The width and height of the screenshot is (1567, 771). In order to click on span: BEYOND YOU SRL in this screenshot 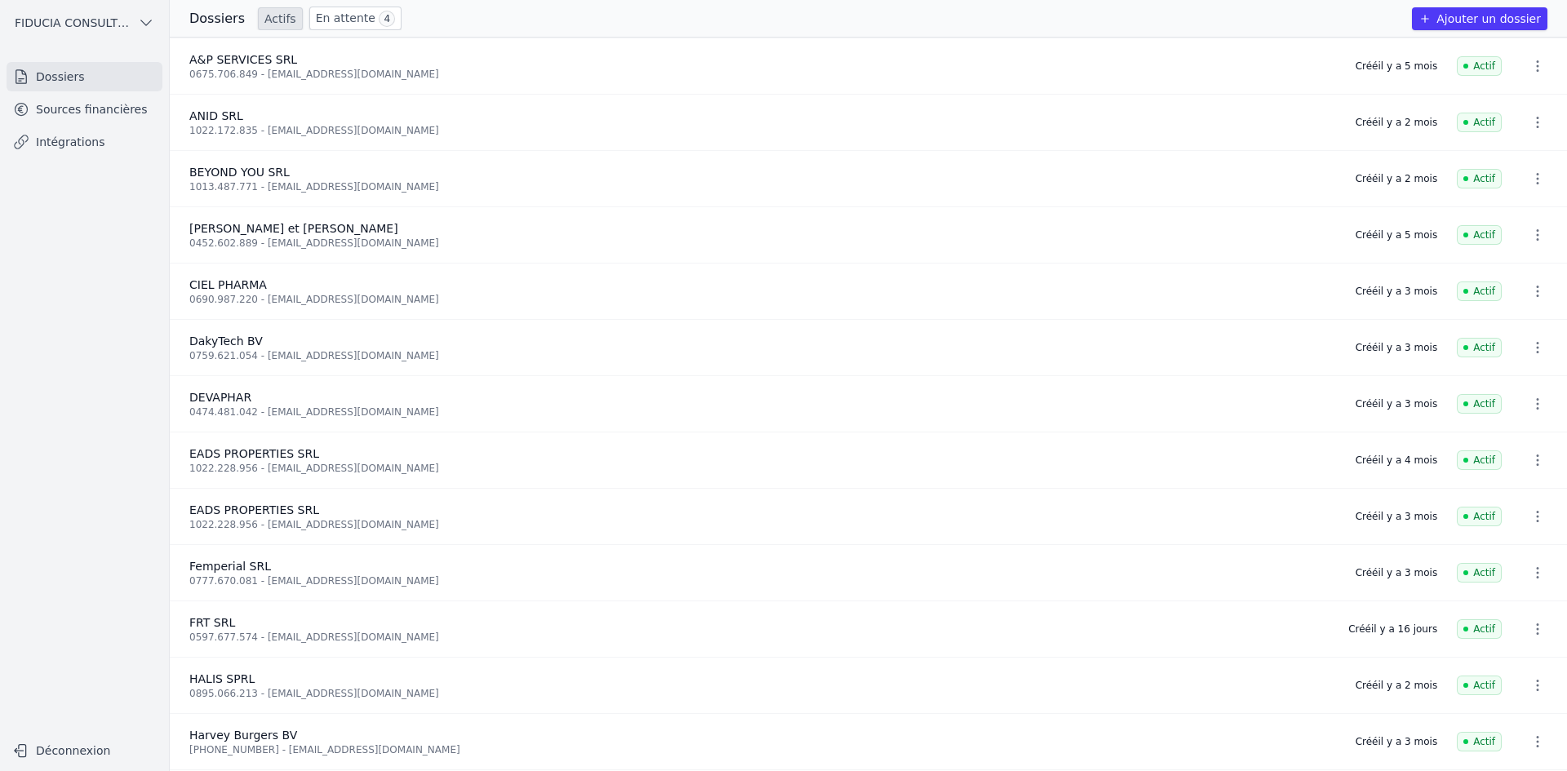, I will do `click(239, 172)`.